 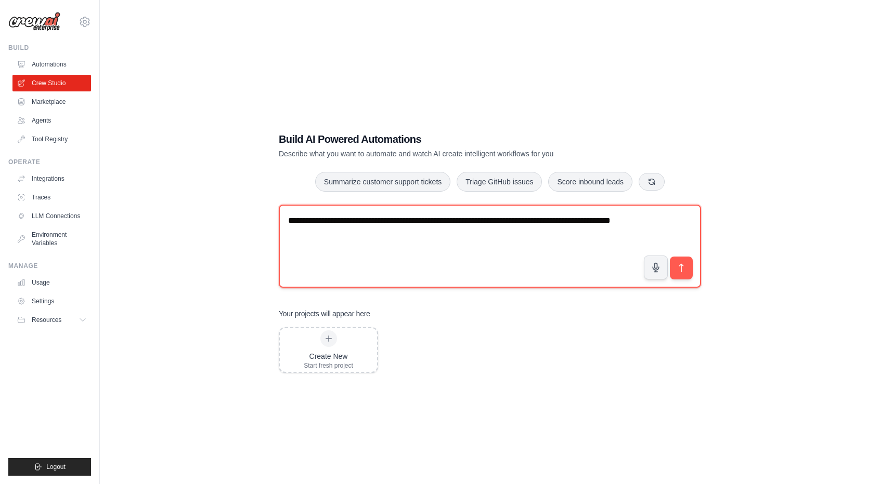 I want to click on button: Score inbound leads, so click(x=590, y=182).